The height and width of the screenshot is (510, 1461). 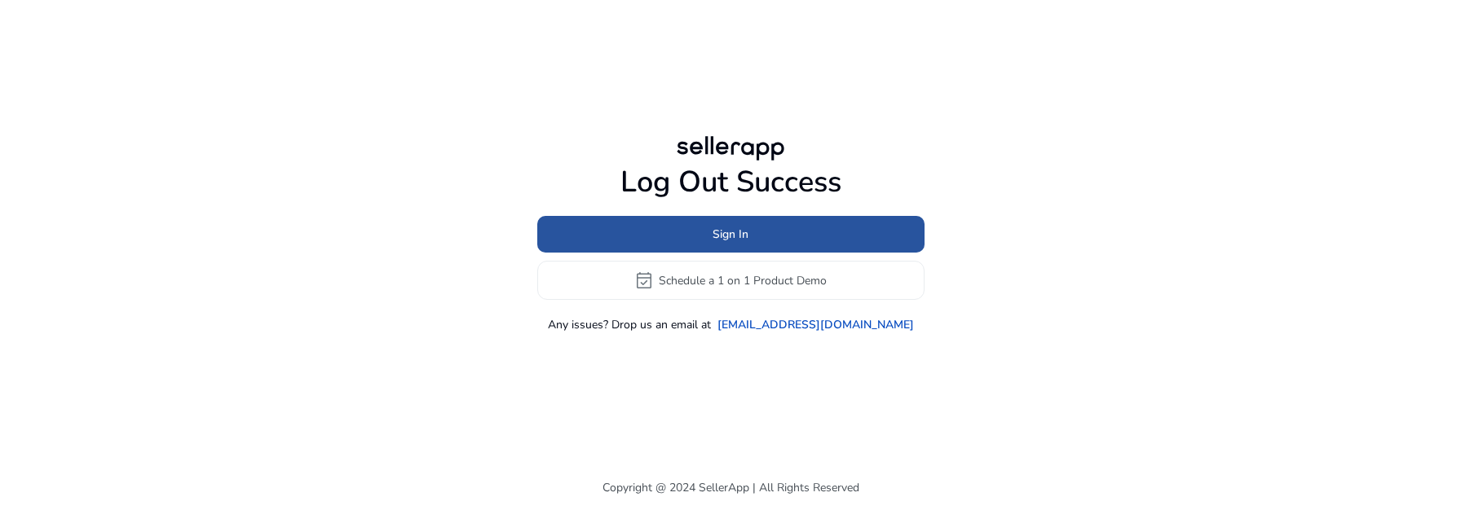 What do you see at coordinates (730, 234) in the screenshot?
I see `button: Sign In` at bounding box center [730, 234].